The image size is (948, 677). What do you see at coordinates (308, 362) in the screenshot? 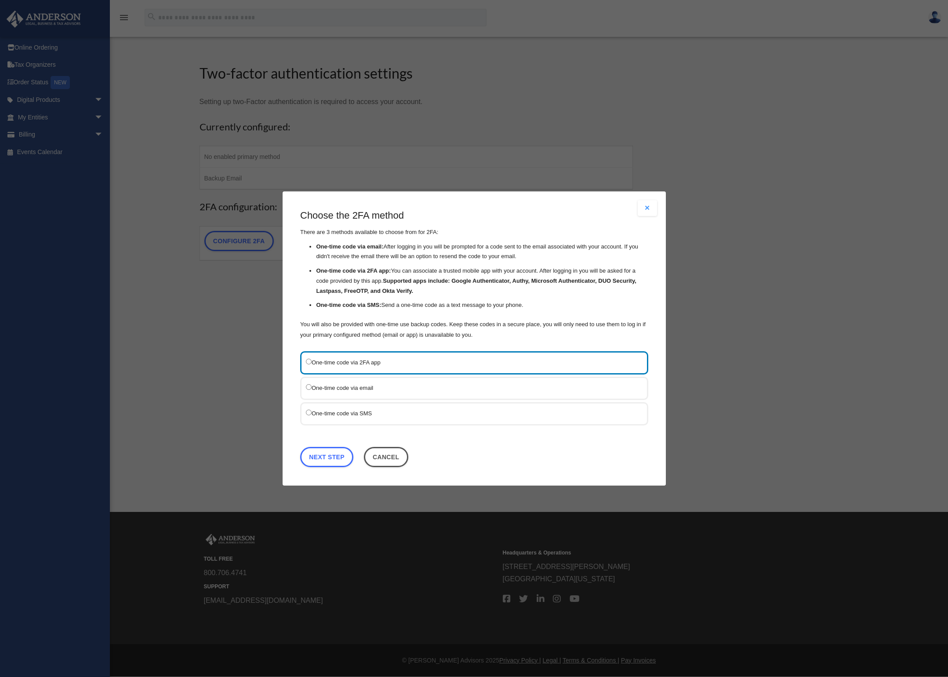
I see `input: One-time code via 2FA app` at bounding box center [308, 362].